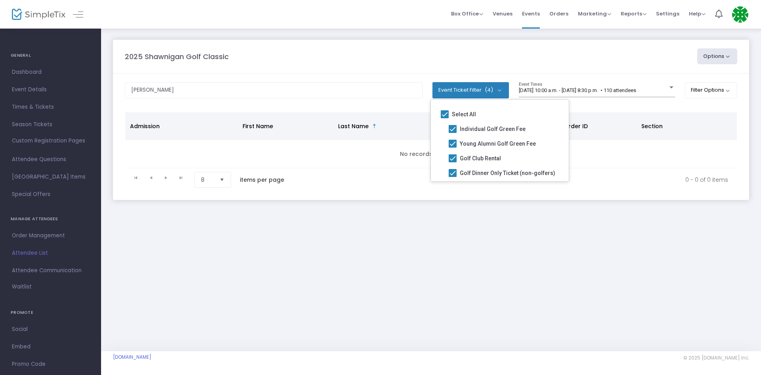 The height and width of the screenshot is (375, 761). Describe the element at coordinates (50, 329) in the screenshot. I see `span: Social` at that location.